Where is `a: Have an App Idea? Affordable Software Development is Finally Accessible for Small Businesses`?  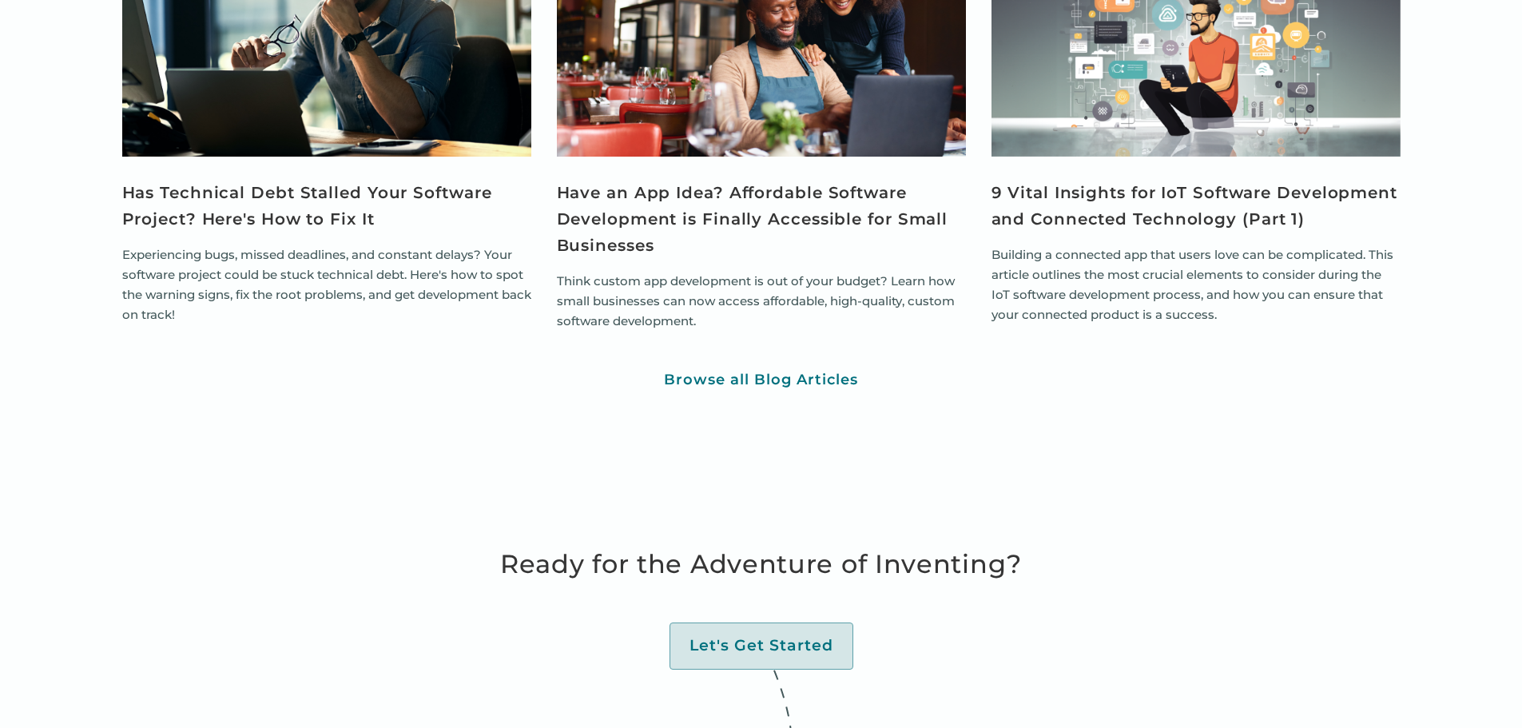
a: Have an App Idea? Affordable Software Development is Finally Accessible for Small Businesses is located at coordinates (761, 219).